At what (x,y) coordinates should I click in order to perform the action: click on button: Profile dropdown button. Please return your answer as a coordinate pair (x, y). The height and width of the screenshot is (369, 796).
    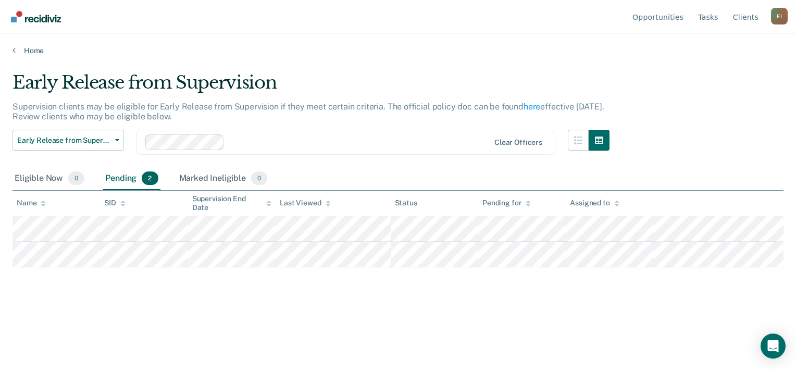
    Looking at the image, I should click on (779, 16).